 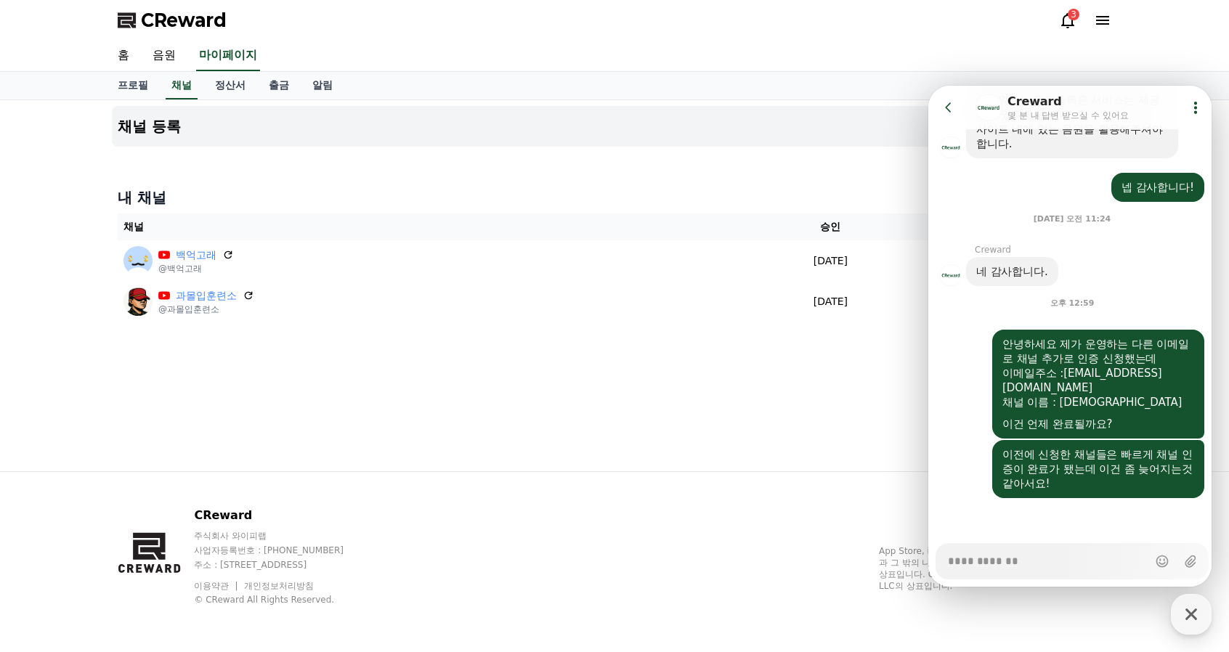 What do you see at coordinates (170, 295) in the screenshot?
I see `div: 이메일주소 :` at bounding box center [170, 295].